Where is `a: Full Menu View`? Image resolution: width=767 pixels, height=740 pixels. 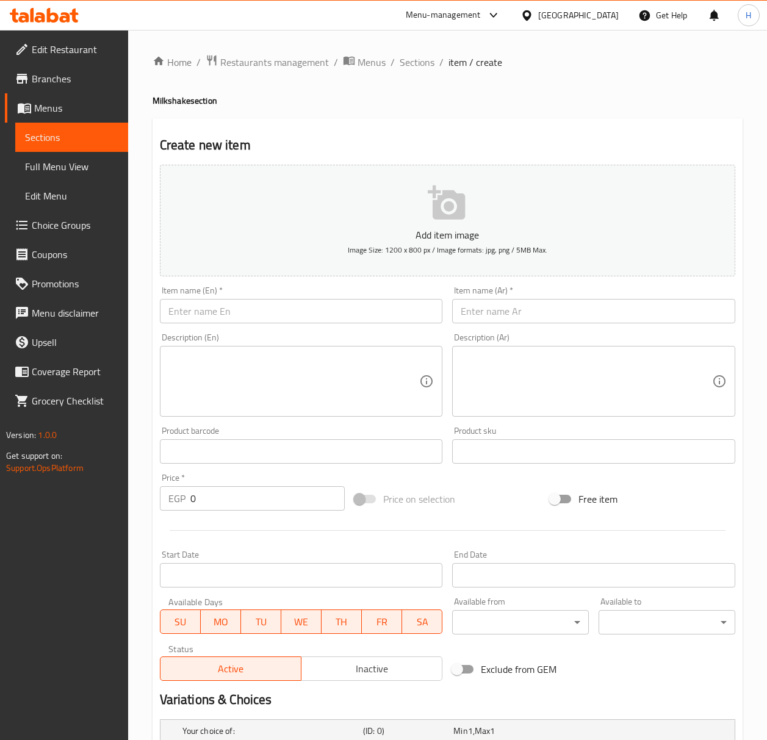 a: Full Menu View is located at coordinates (71, 167).